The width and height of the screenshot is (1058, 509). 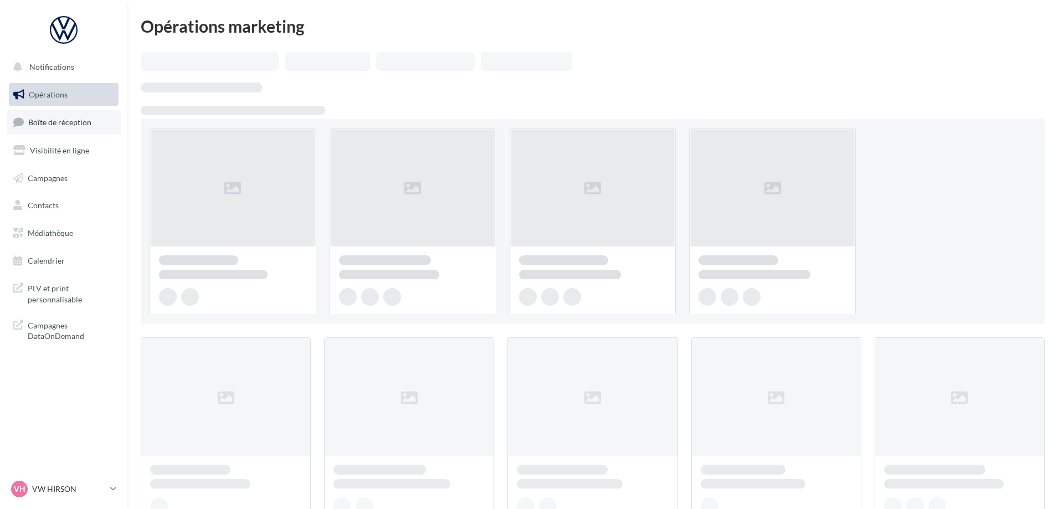 What do you see at coordinates (43, 205) in the screenshot?
I see `span: Contacts` at bounding box center [43, 205].